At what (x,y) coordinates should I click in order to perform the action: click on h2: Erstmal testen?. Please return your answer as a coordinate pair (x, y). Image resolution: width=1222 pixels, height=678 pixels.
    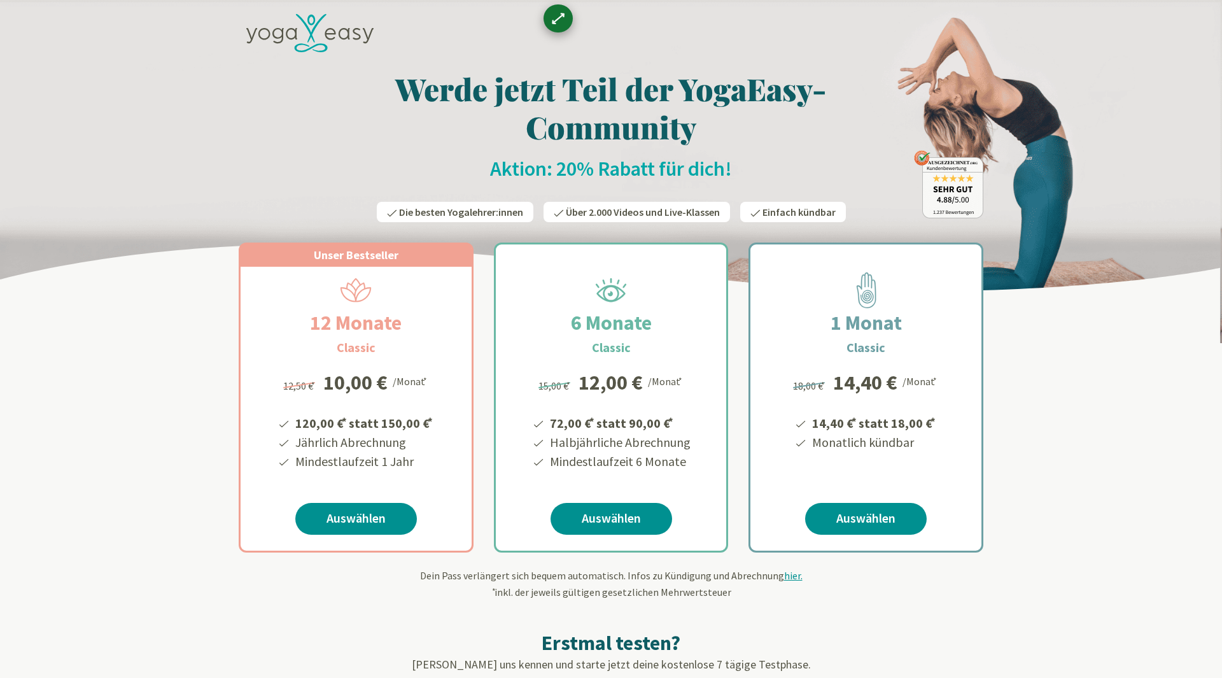
    Looking at the image, I should click on (611, 643).